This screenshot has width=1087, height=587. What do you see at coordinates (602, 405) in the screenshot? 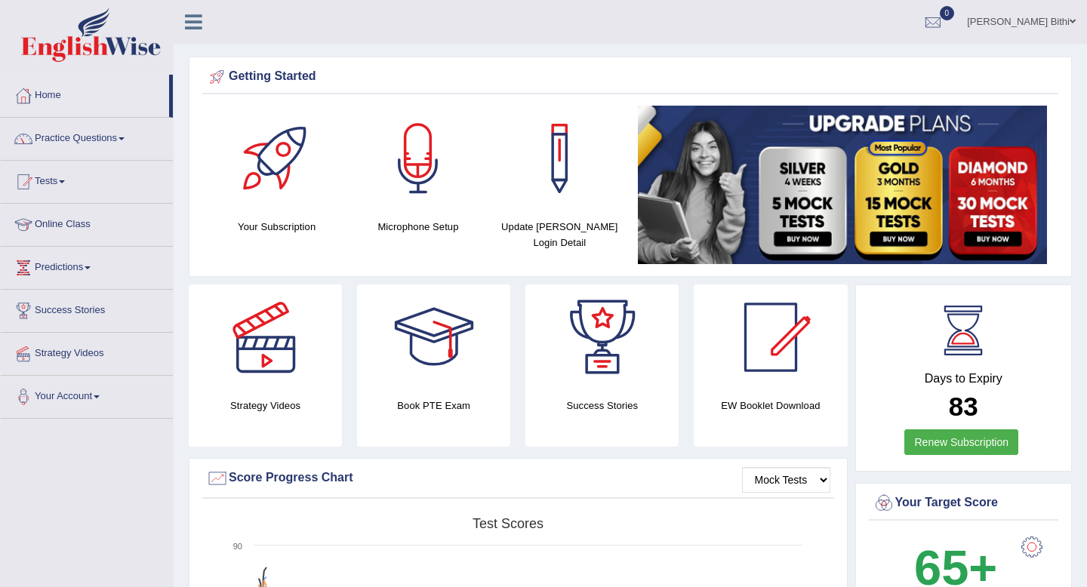
I see `h4: Success Stories` at bounding box center [602, 405].